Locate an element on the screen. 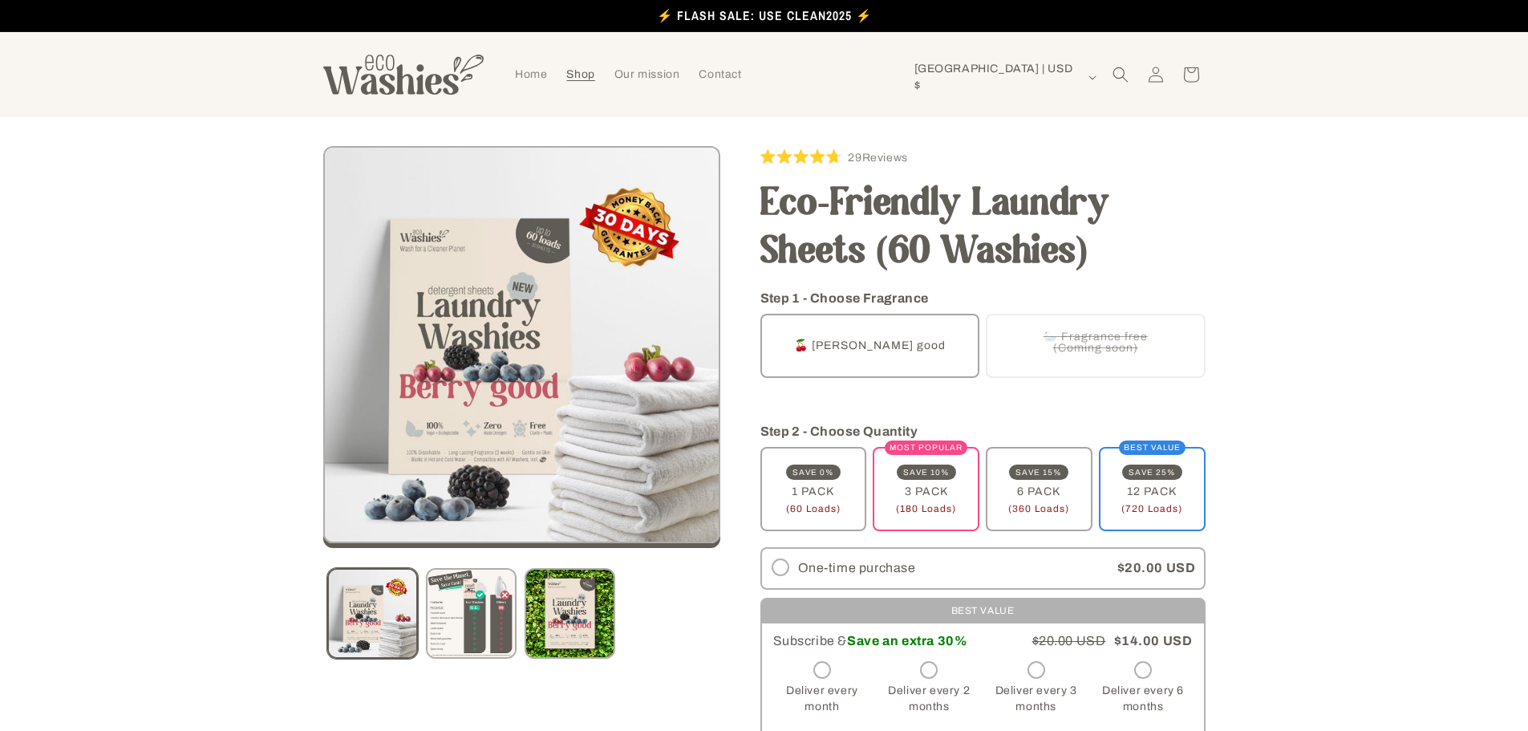 This screenshot has width=1528, height=731. span: MOST POPULAR is located at coordinates (925, 447).